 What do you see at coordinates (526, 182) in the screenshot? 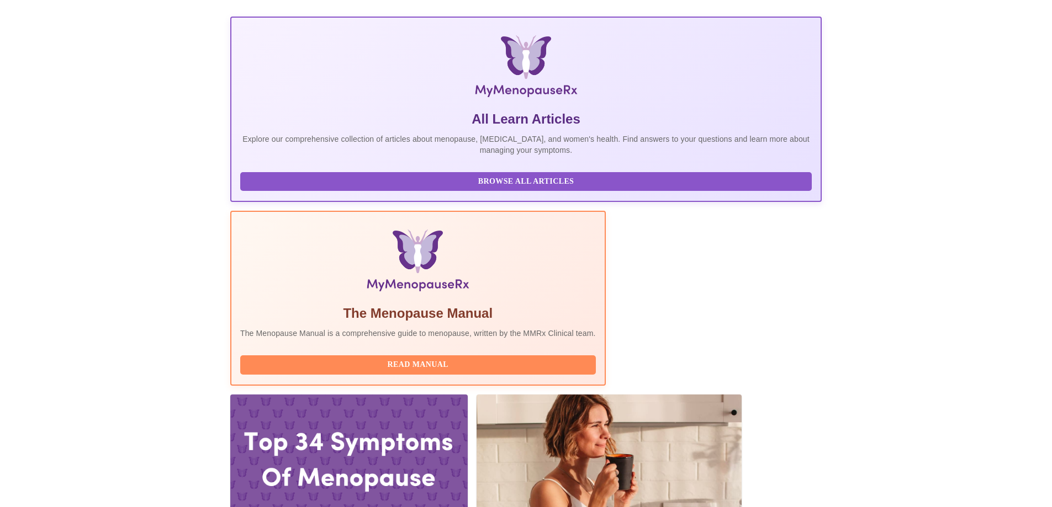
I see `button: Browse All Articles` at bounding box center [526, 182].